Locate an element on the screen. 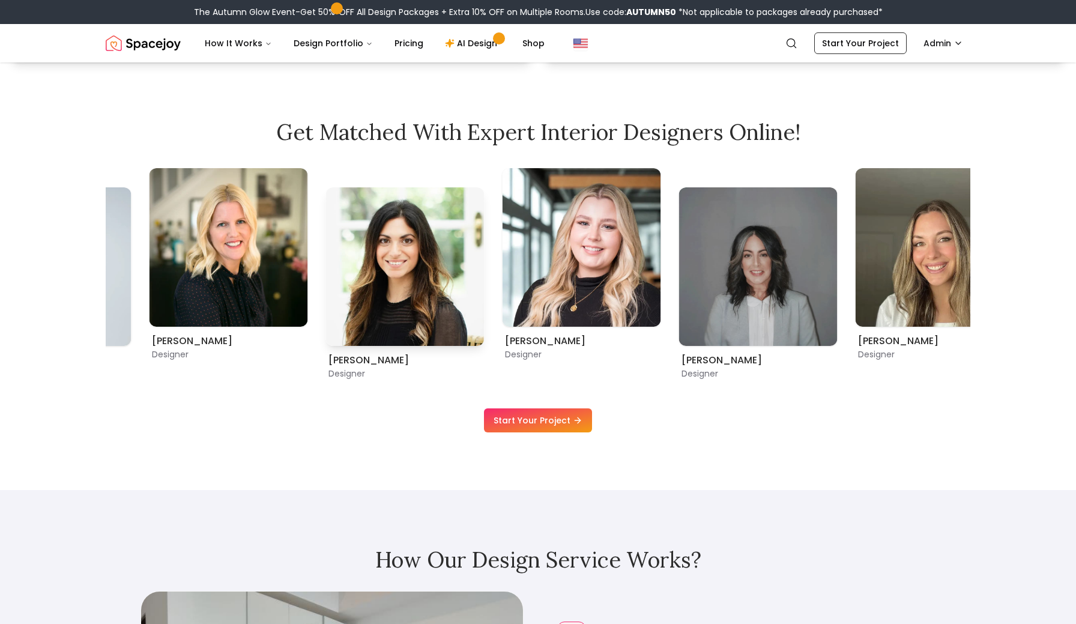  a: AI Design is located at coordinates (472, 43).